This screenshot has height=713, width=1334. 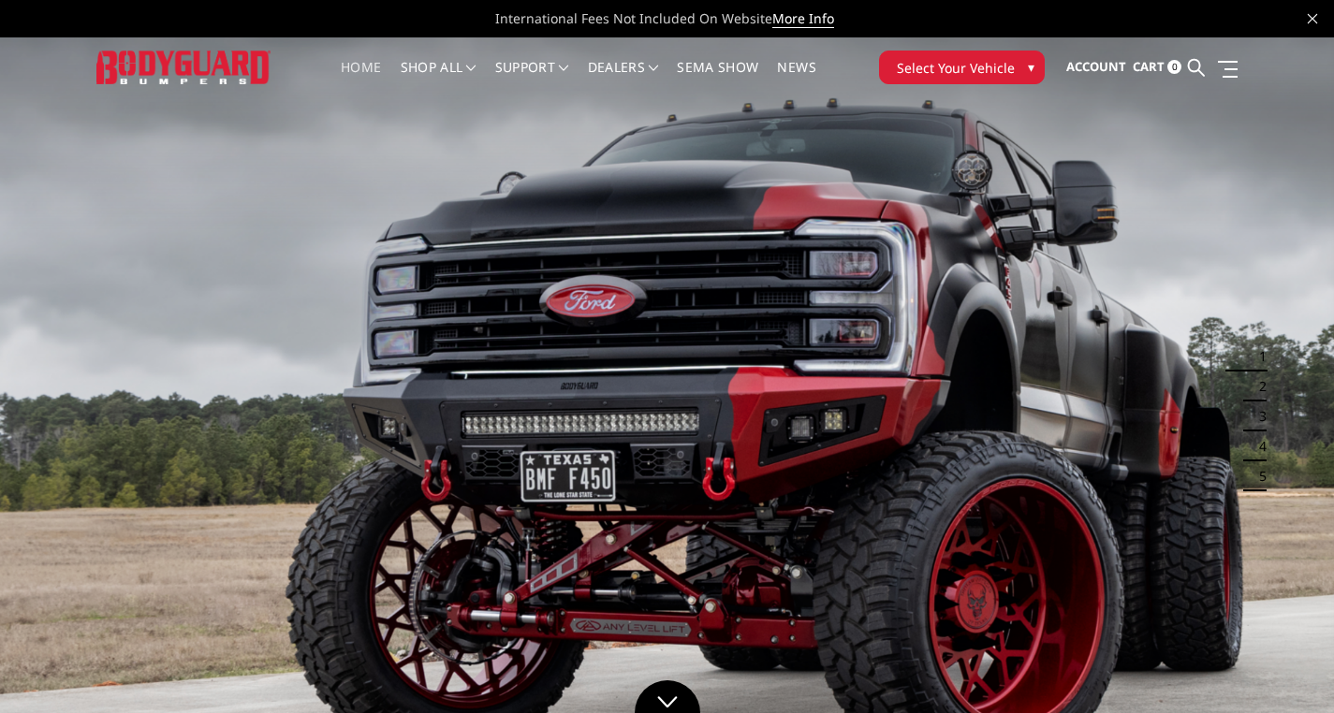 I want to click on button: 3 of 5, so click(x=1257, y=417).